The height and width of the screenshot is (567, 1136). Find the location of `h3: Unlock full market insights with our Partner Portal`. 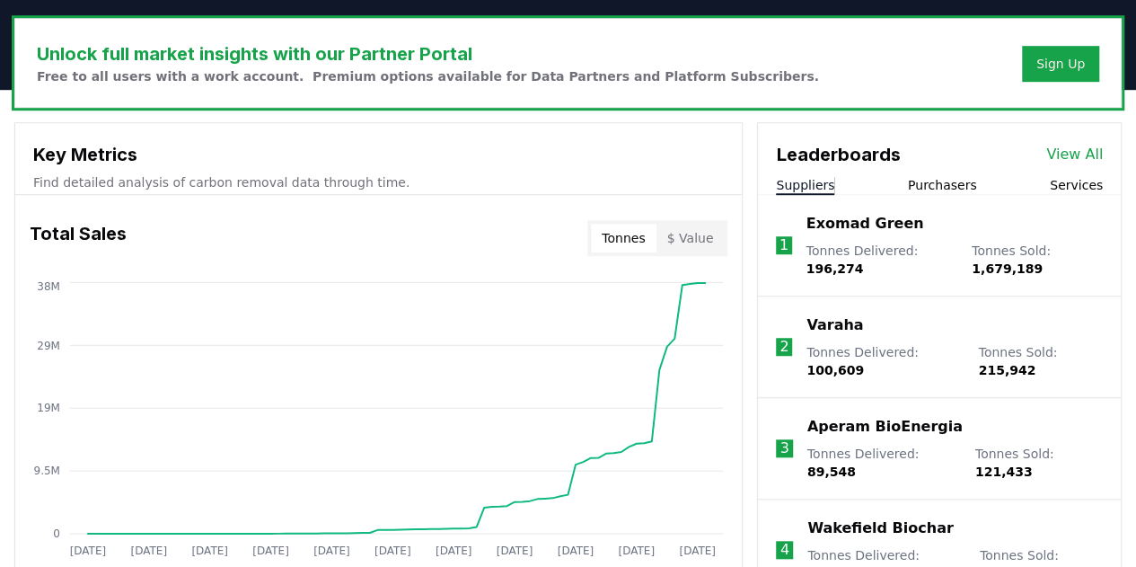

h3: Unlock full market insights with our Partner Portal is located at coordinates (428, 54).